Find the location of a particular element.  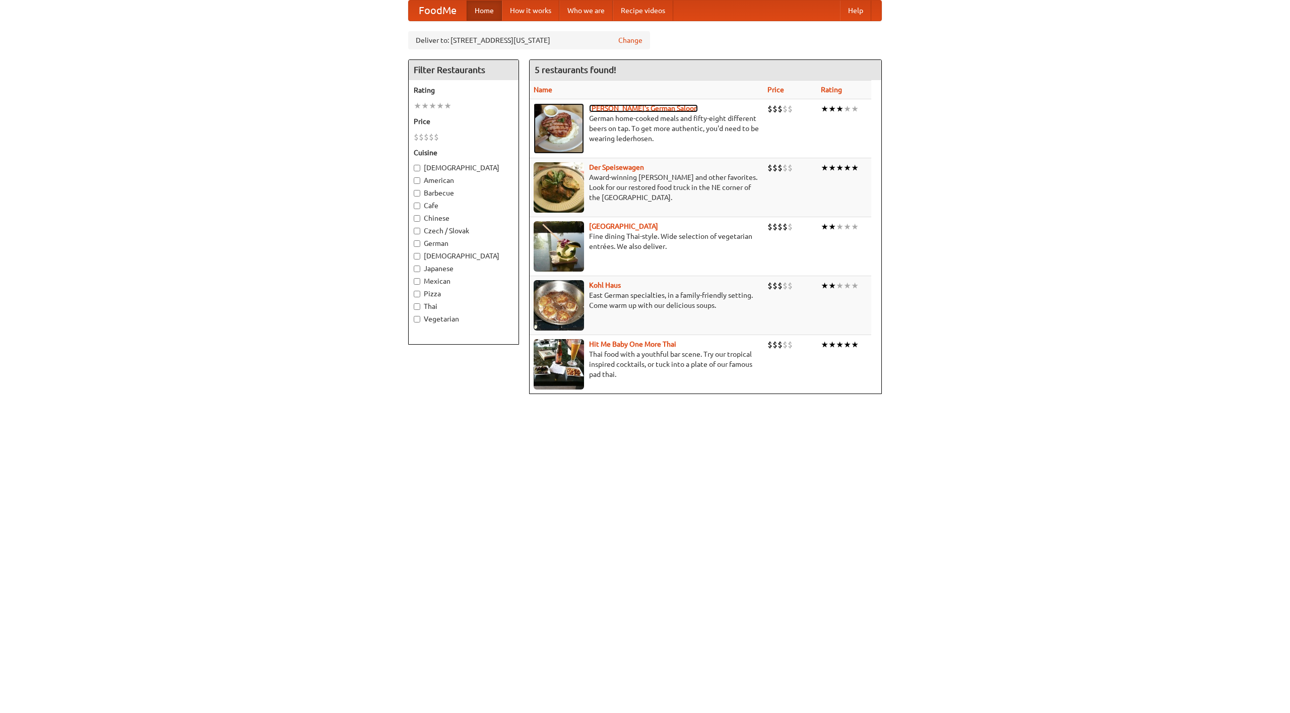

h5: Rating is located at coordinates (463, 90).